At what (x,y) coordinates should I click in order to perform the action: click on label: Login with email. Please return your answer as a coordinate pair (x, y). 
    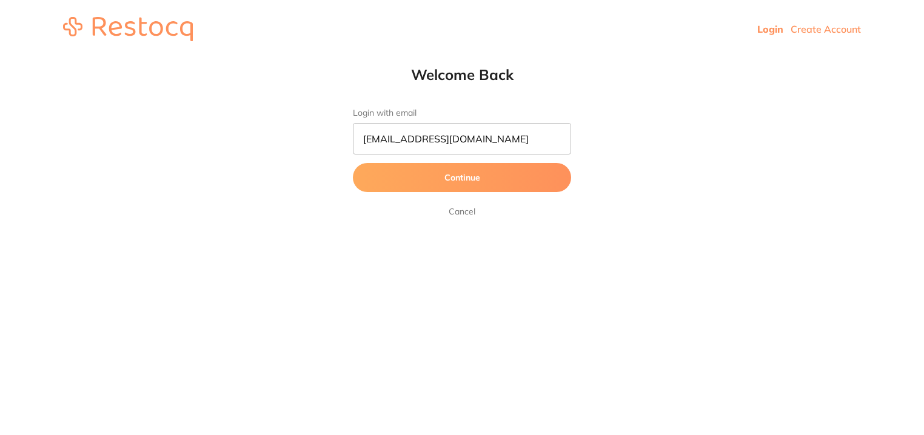
    Looking at the image, I should click on (462, 113).